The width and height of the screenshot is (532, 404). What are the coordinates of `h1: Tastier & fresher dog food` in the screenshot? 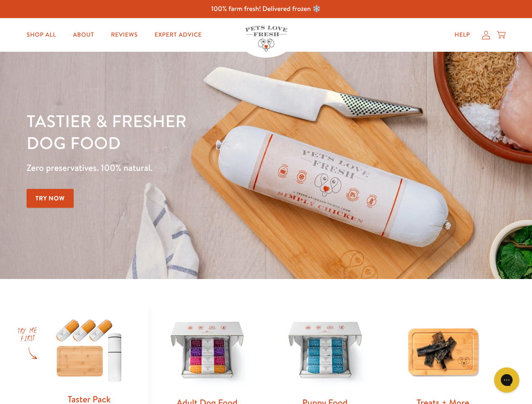 It's located at (186, 132).